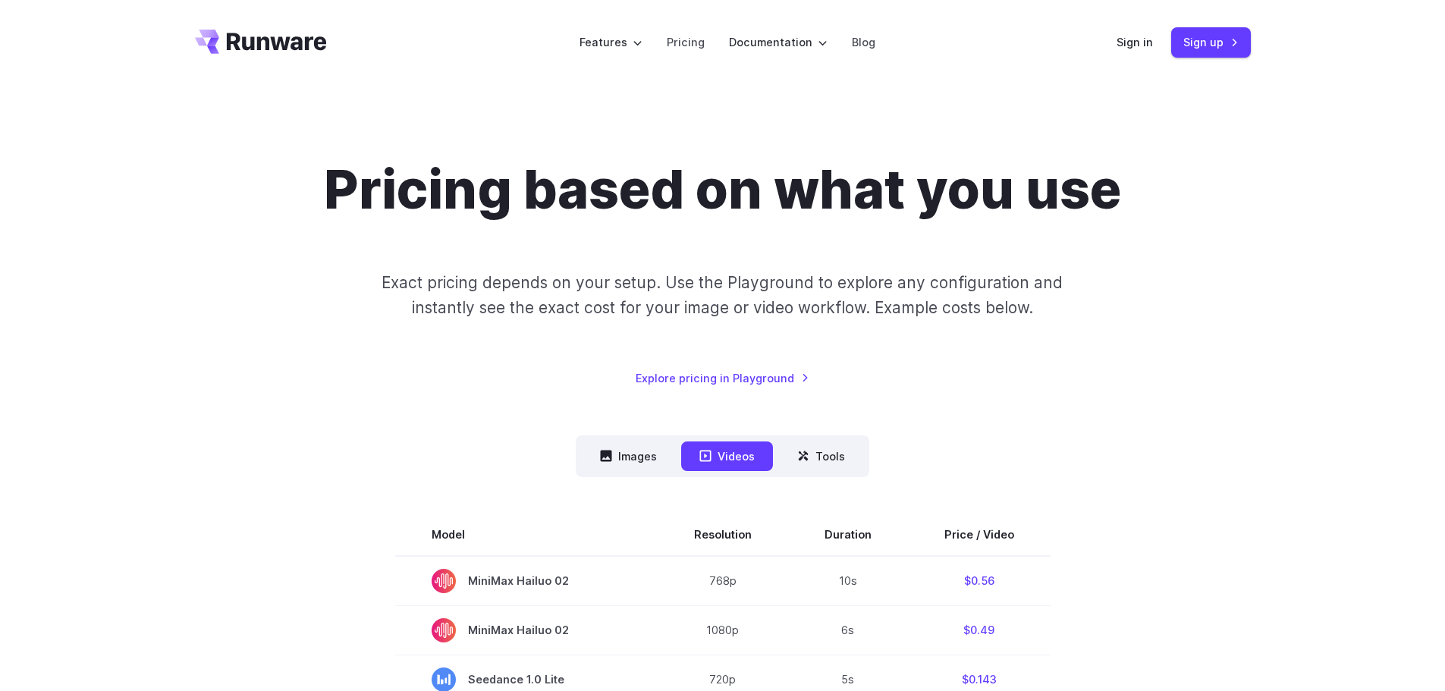 The width and height of the screenshot is (1445, 691). I want to click on td: $0.56, so click(979, 581).